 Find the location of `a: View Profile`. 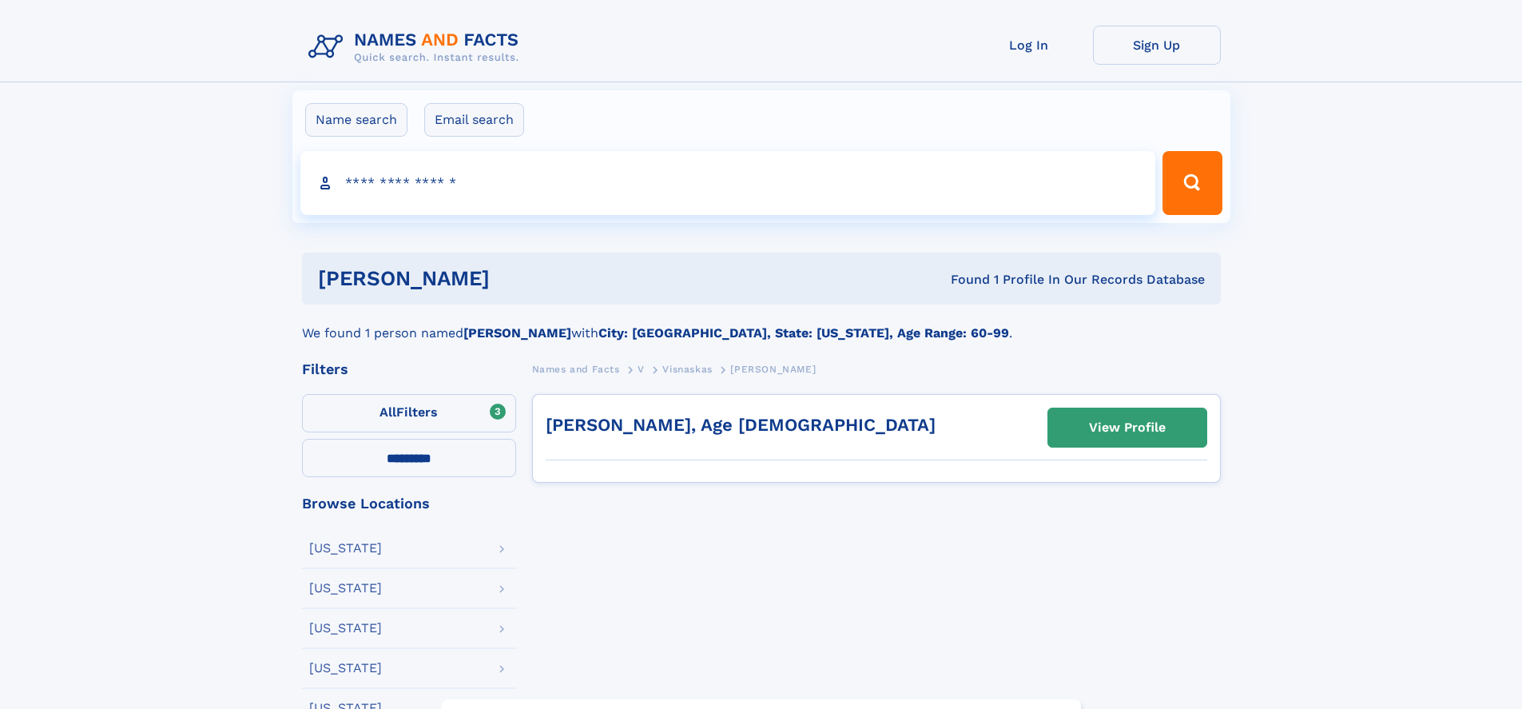

a: View Profile is located at coordinates (1127, 427).